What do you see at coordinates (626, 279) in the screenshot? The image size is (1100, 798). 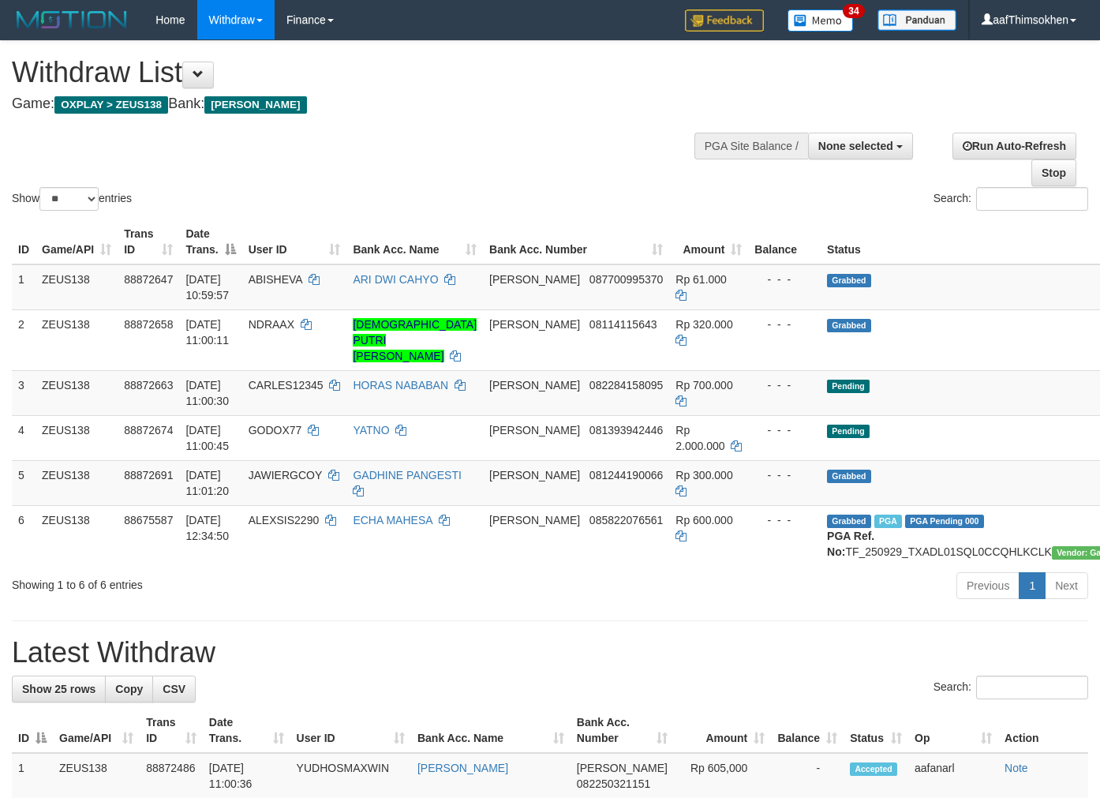 I see `span: Copy 087700995370 to clipboard` at bounding box center [626, 279].